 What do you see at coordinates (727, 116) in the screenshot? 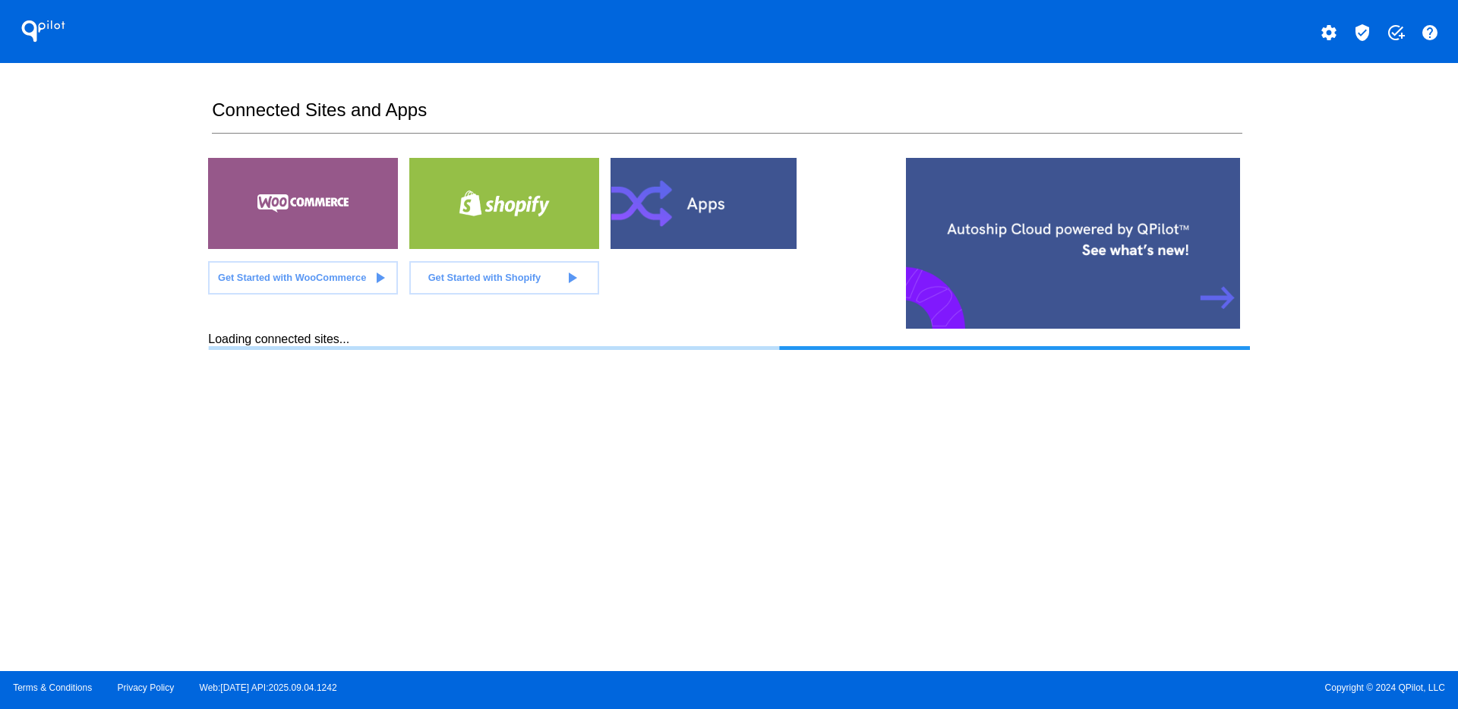
I see `h2: Connected Sites and Apps` at bounding box center [727, 116].